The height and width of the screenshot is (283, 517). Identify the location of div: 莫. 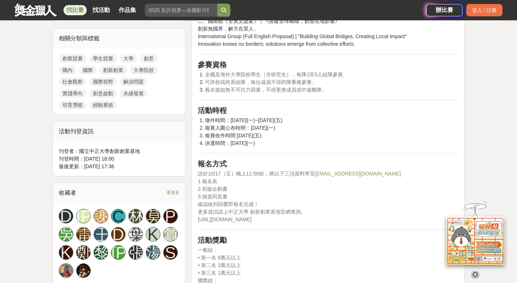
(153, 216).